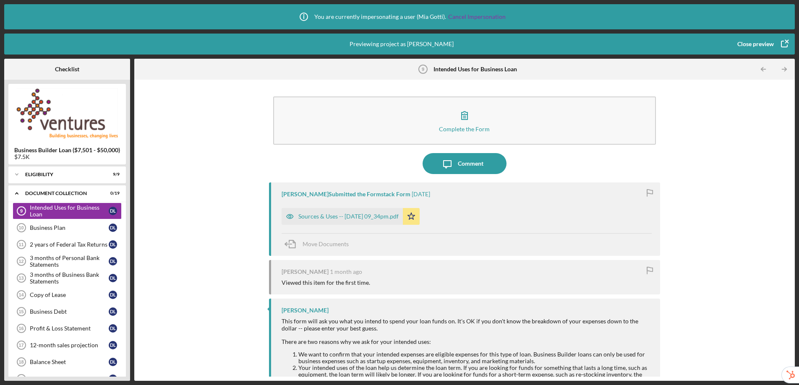  I want to click on div: Profit & Loss Statement, so click(69, 329).